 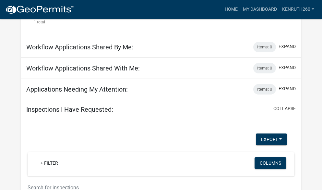 What do you see at coordinates (70, 109) in the screenshot?
I see `h5: Inspections I Have Requested:` at bounding box center [70, 109].